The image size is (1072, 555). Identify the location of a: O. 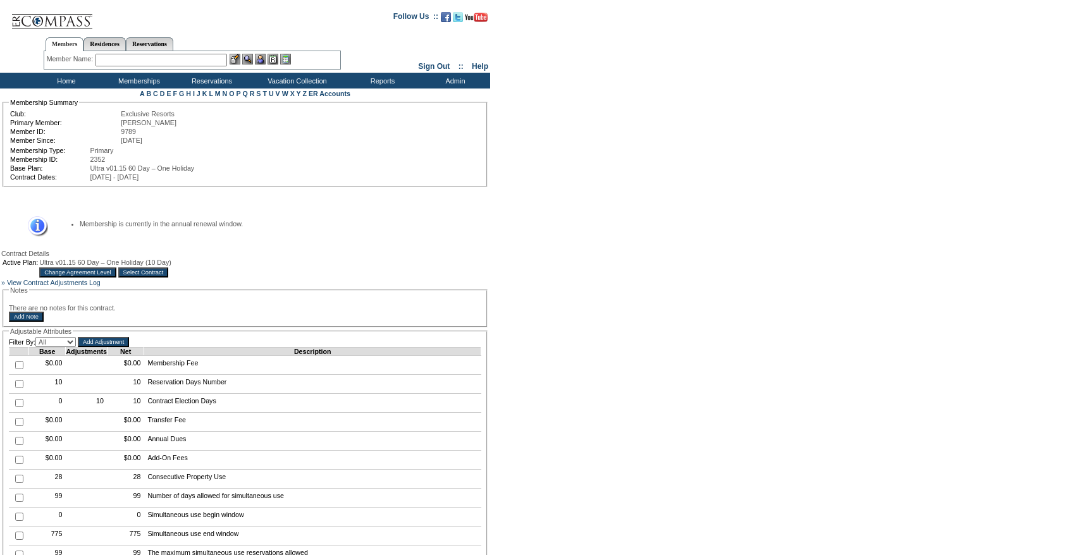
(231, 94).